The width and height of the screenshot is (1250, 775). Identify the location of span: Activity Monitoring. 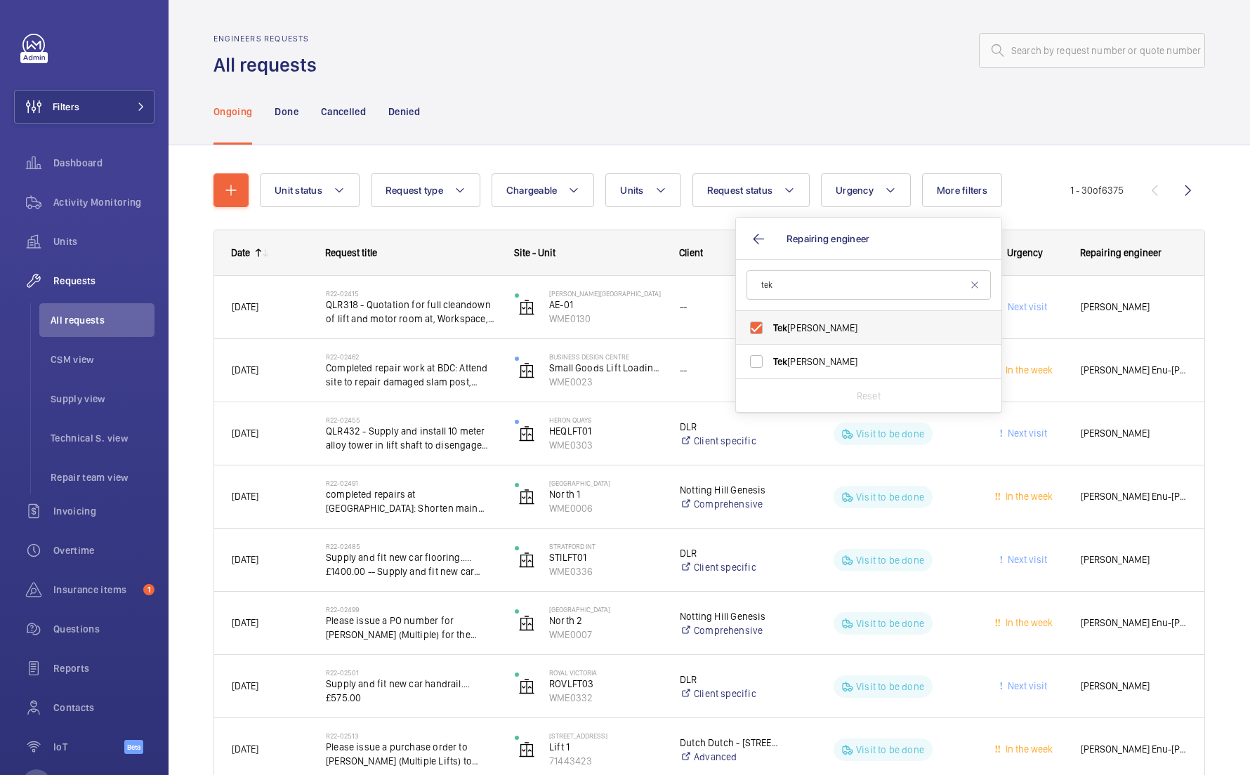
(104, 202).